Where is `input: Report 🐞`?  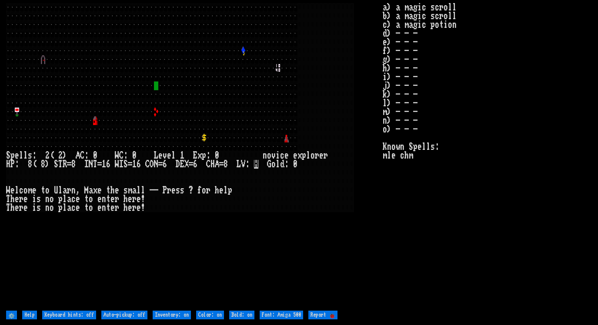
input: Report 🐞 is located at coordinates (323, 315).